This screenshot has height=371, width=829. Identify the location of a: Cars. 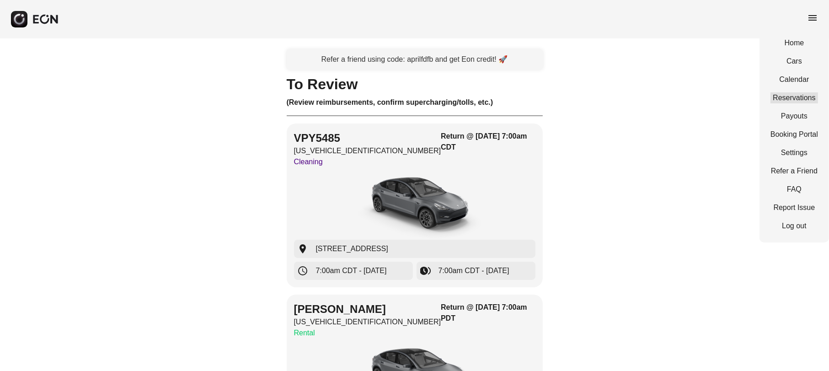
(794, 61).